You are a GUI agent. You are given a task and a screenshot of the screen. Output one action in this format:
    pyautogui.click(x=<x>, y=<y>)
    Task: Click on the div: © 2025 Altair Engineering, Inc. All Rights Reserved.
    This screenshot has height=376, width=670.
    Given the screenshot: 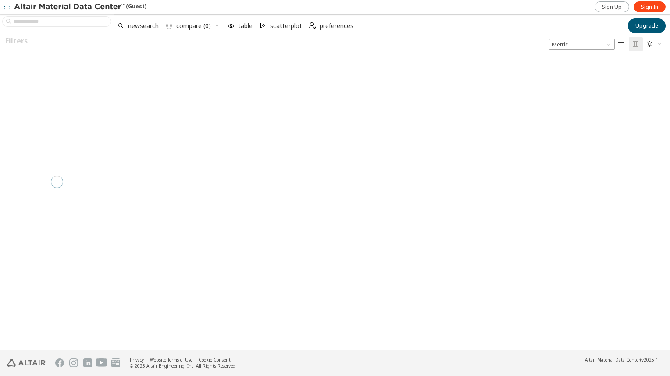 What is the action you would take?
    pyautogui.click(x=183, y=366)
    